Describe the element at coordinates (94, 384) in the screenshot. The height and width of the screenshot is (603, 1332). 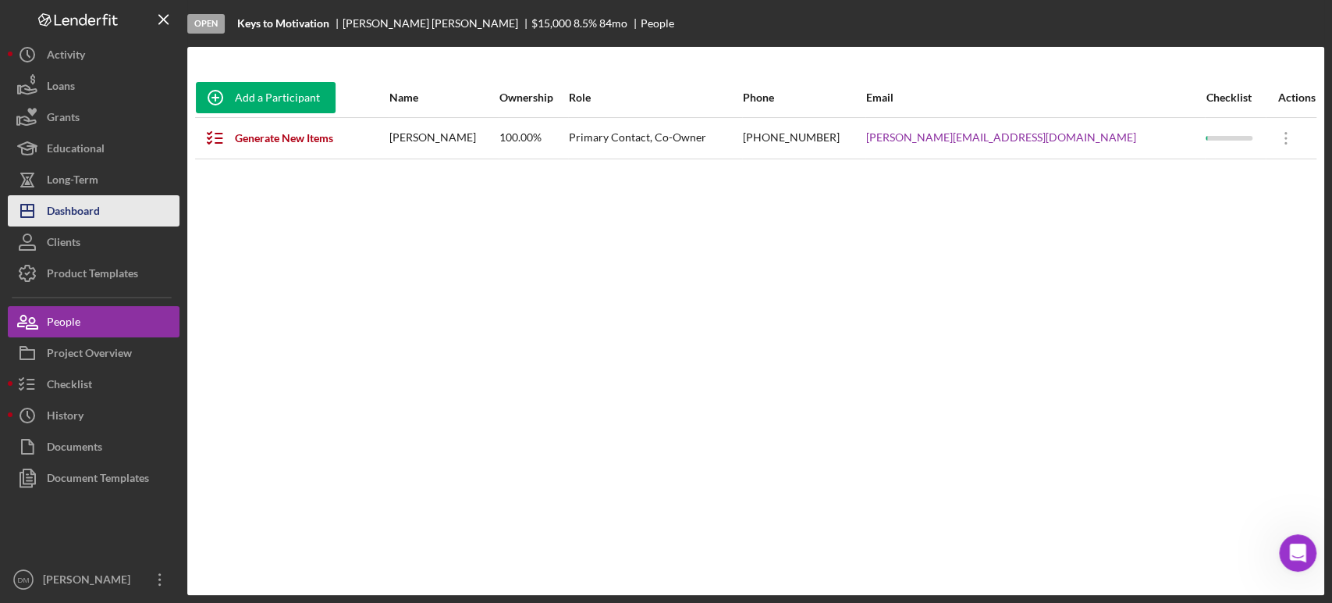
I see `a: Checklist` at that location.